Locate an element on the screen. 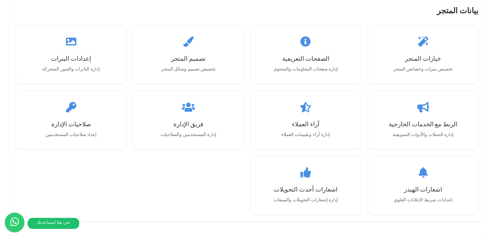 The image size is (494, 237). p: إدارة آراء وتقييمات العملاء is located at coordinates (306, 135).